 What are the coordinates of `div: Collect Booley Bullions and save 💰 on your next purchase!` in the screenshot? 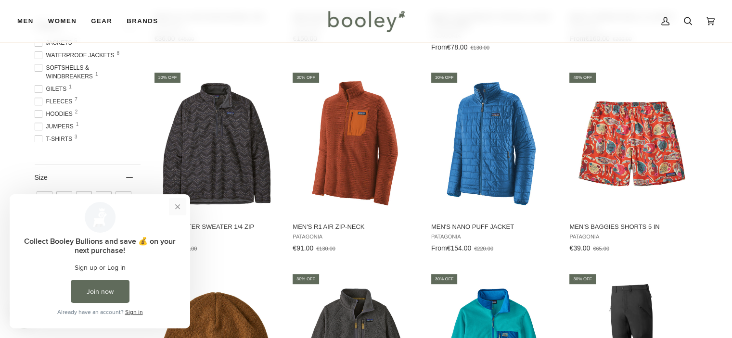 It's located at (90, 51).